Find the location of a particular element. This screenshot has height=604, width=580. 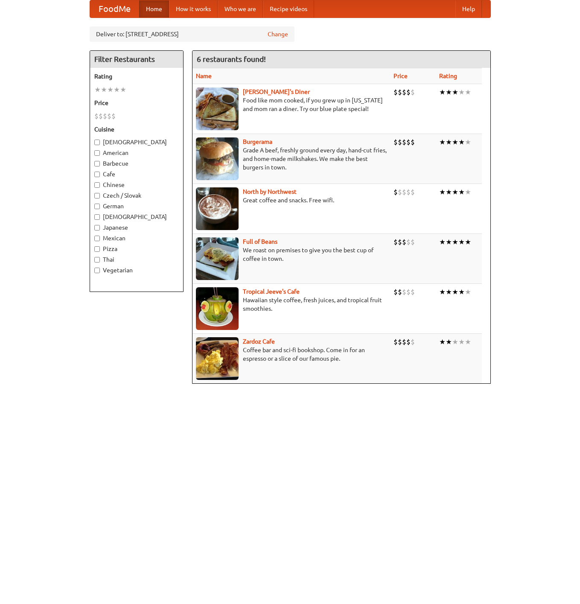

h5: Price is located at coordinates (137, 103).